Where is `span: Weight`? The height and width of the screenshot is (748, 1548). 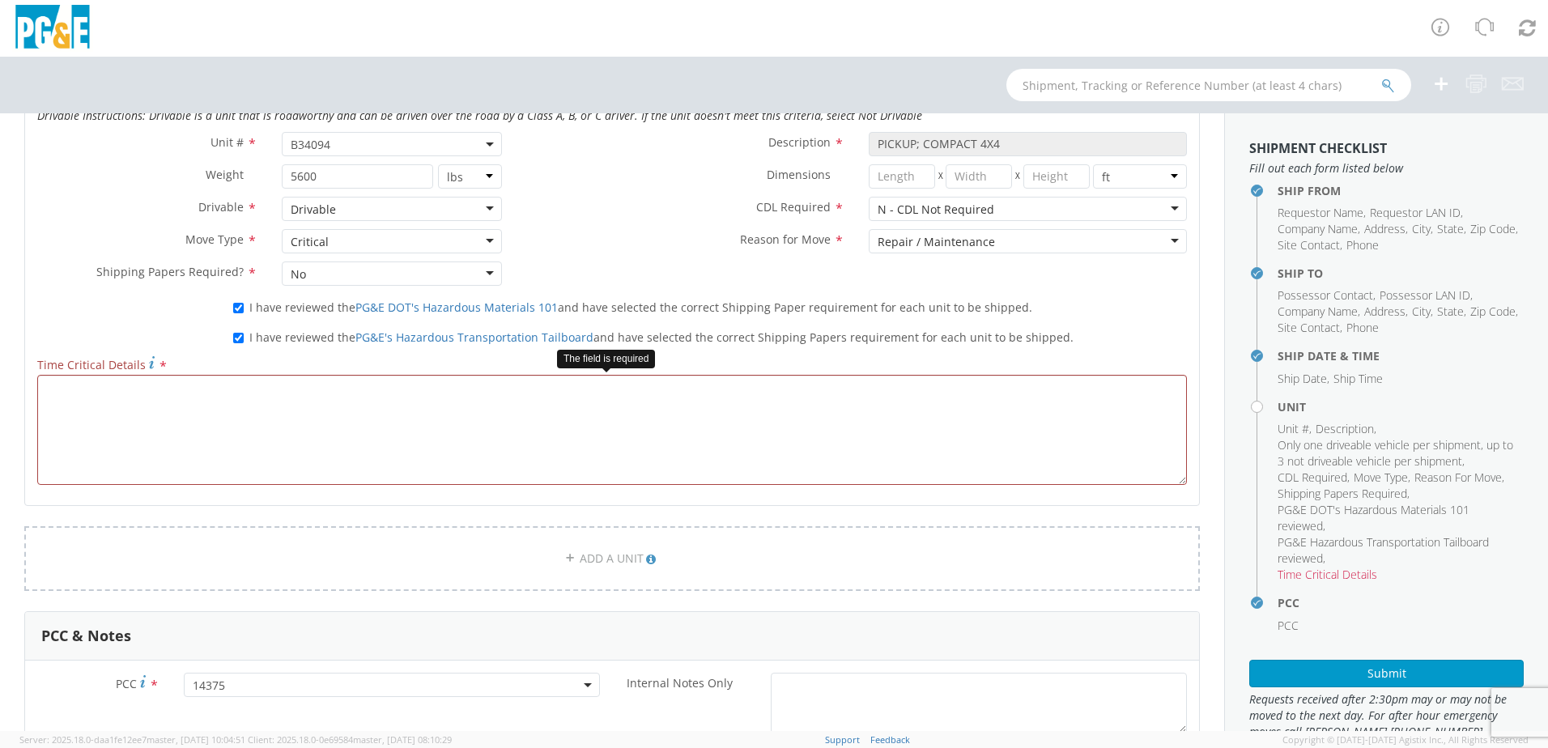
span: Weight is located at coordinates (224, 174).